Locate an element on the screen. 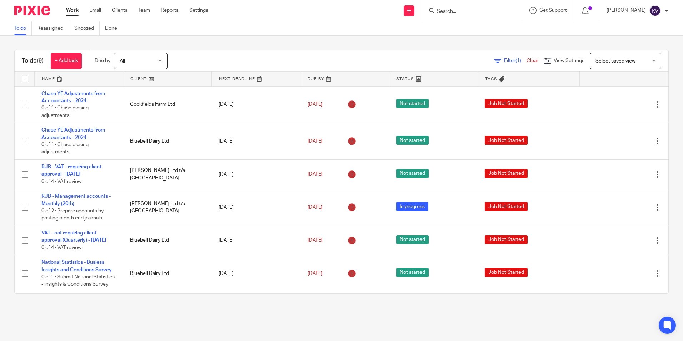 The height and width of the screenshot is (341, 683). a: Settings is located at coordinates (199, 10).